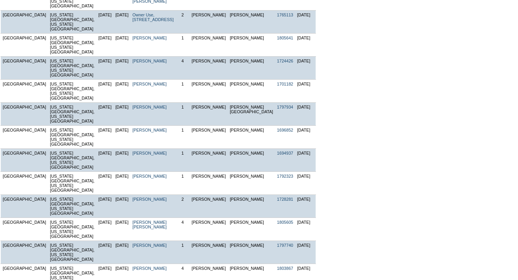  I want to click on a: 1696852, so click(285, 130).